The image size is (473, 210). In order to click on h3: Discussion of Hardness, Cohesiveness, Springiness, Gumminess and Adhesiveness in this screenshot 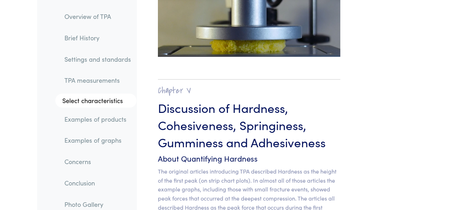, I will do `click(249, 124)`.